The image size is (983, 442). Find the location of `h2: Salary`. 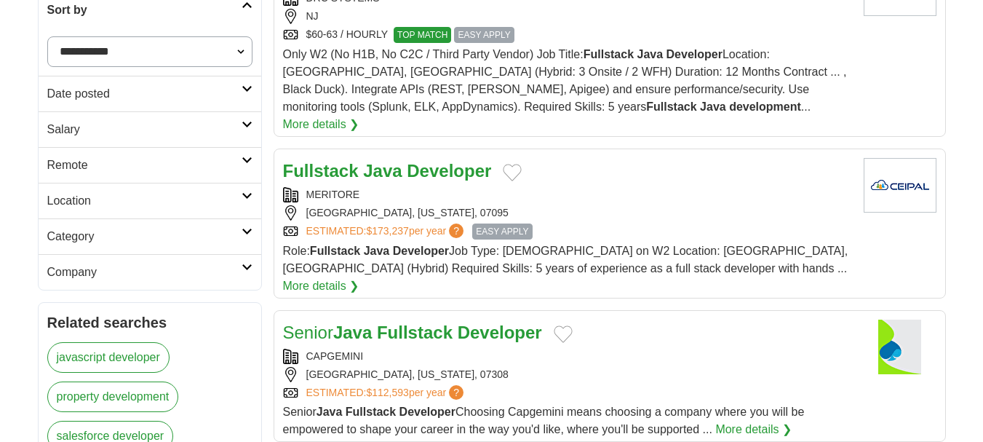

h2: Salary is located at coordinates (144, 129).